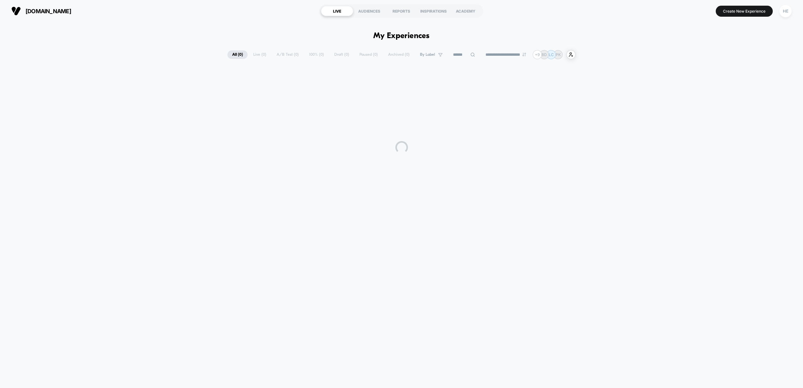 Image resolution: width=803 pixels, height=388 pixels. Describe the element at coordinates (428, 55) in the screenshot. I see `span: By Label` at that location.